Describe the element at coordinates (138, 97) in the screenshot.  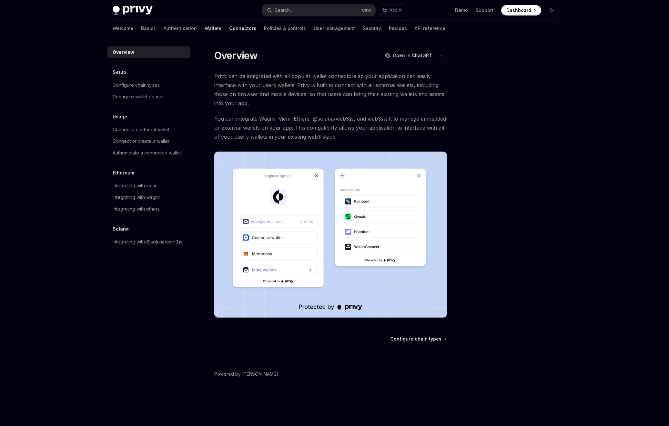
I see `div: Configure wallet options` at that location.